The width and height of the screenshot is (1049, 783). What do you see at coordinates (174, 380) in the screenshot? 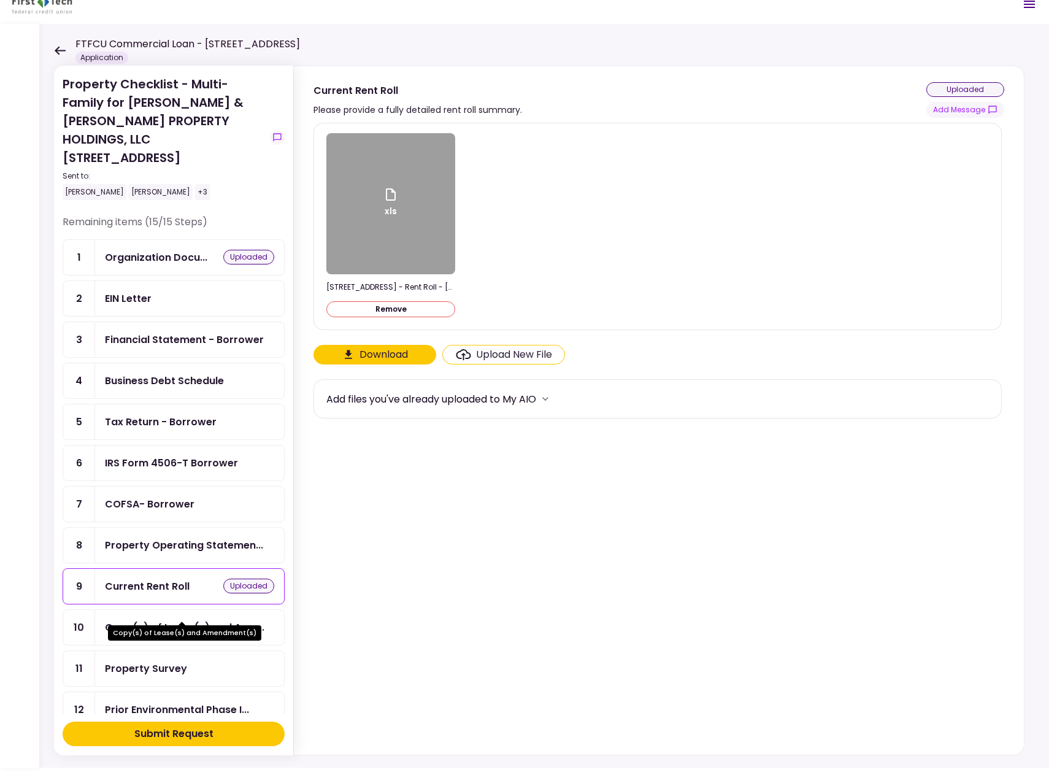
I see `a: 4Business Debt Schedule` at bounding box center [174, 380].